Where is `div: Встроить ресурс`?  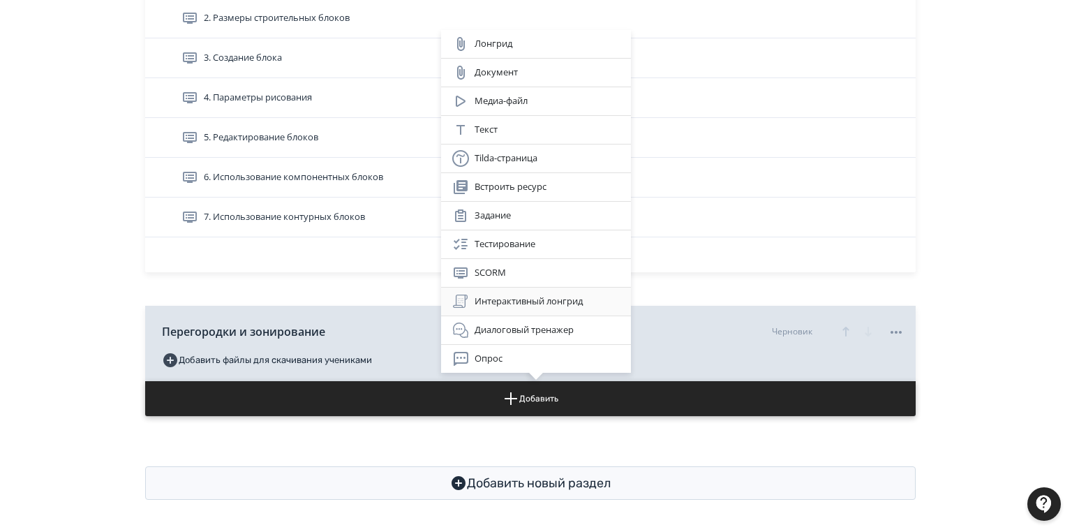
div: Встроить ресурс is located at coordinates (536, 187).